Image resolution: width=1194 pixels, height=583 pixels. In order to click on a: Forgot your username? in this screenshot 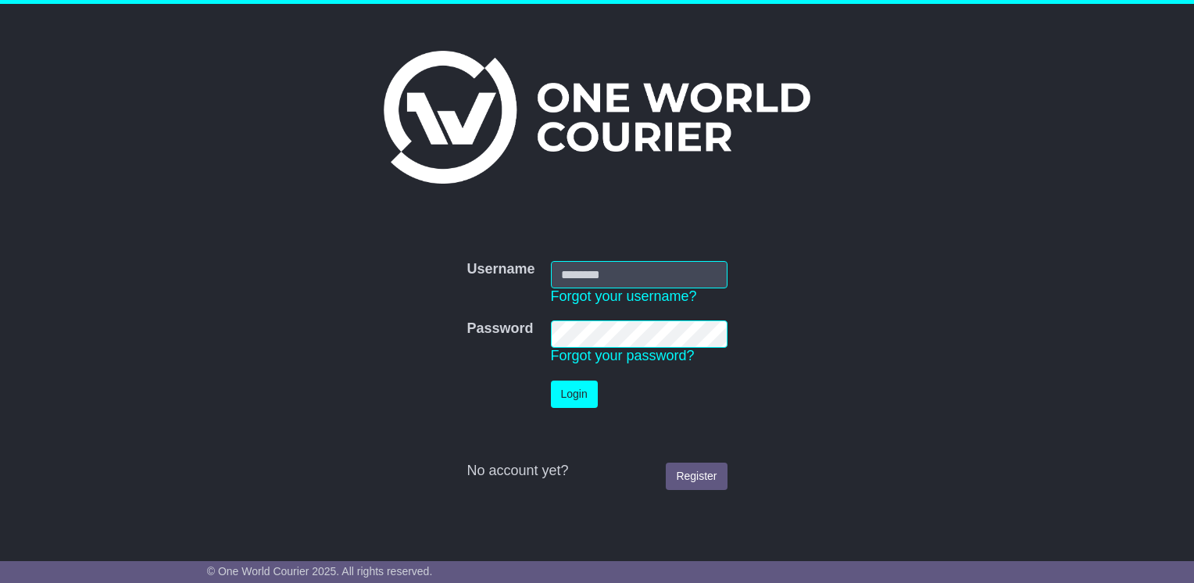, I will do `click(623, 296)`.